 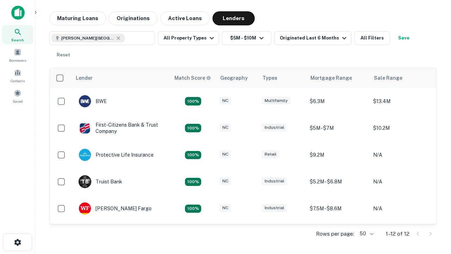 I want to click on th: Capitalize uses an advanced AI algorithm to match your search with the best lender. The match sco..., so click(x=193, y=78).